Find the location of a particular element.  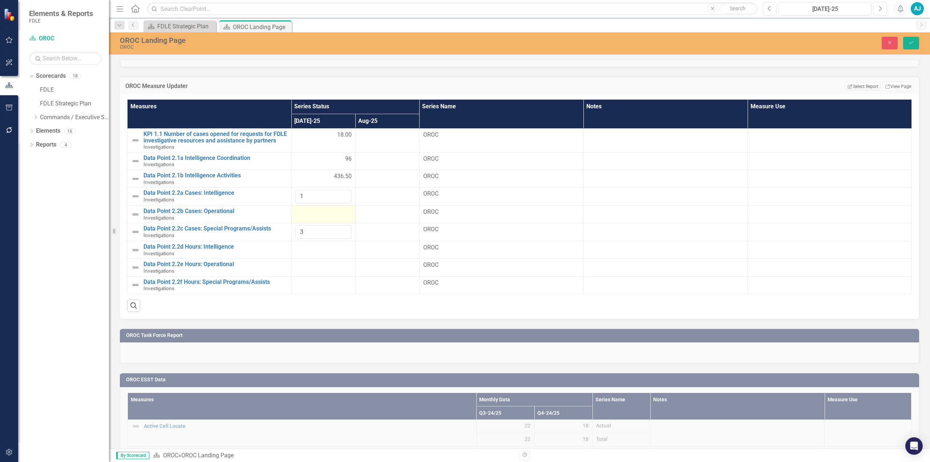

a: KPI 1.1 Number of cases opened for requests for FDLE investigative resources and assistance by pa... is located at coordinates (215, 137).